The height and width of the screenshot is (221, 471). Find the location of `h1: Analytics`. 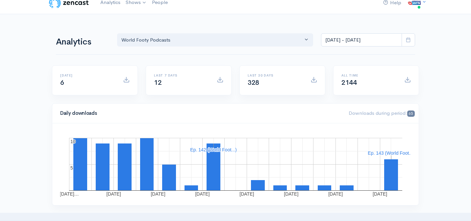

h1: Analytics is located at coordinates (83, 42).